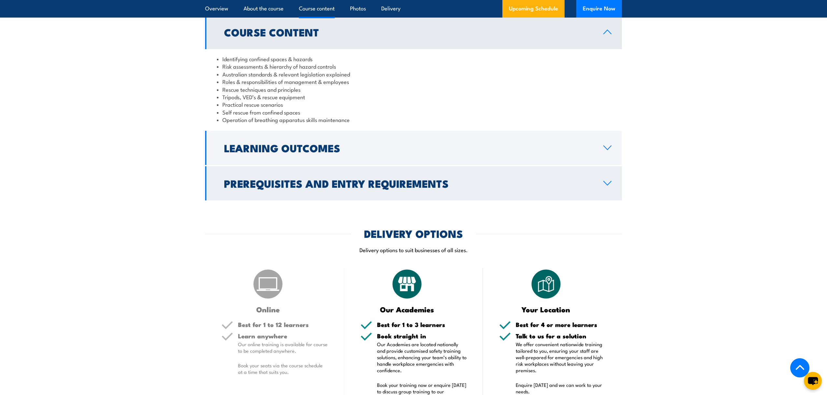 The width and height of the screenshot is (827, 395). Describe the element at coordinates (413, 74) in the screenshot. I see `li: Australian standards & relevant legislation explained` at that location.